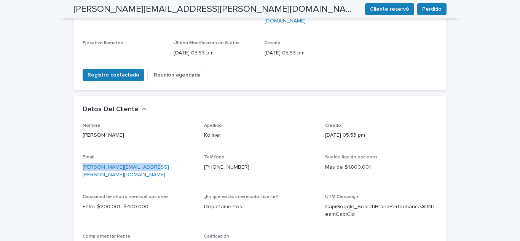 This screenshot has height=241, width=520. I want to click on span: Última Modificación de Status, so click(206, 43).